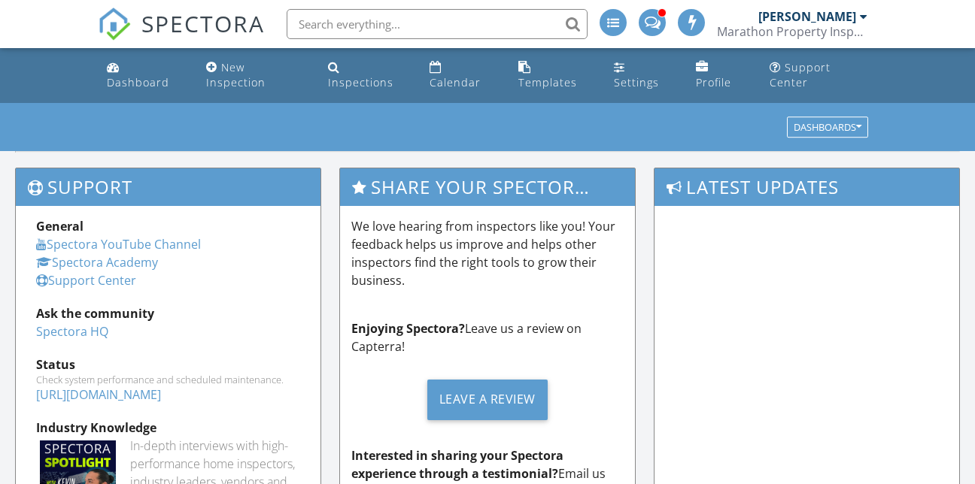  What do you see at coordinates (181, 36) in the screenshot?
I see `a: SPECTORA` at bounding box center [181, 36].